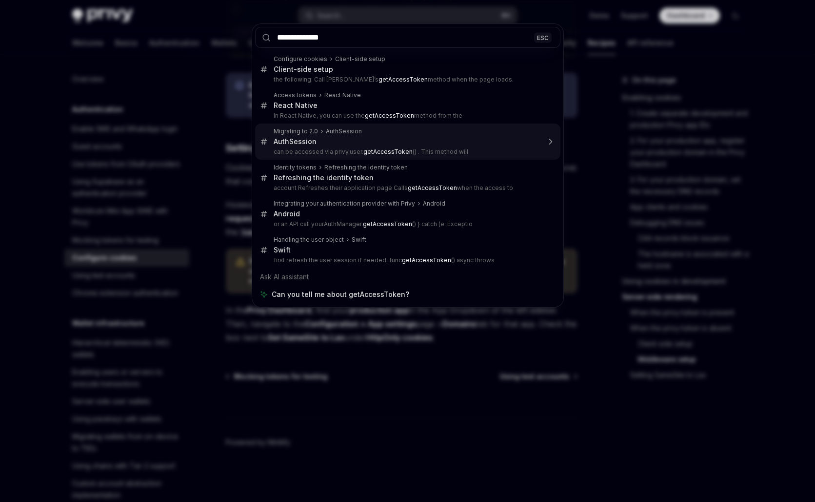 The image size is (815, 502). I want to click on div: Access tokens, so click(295, 95).